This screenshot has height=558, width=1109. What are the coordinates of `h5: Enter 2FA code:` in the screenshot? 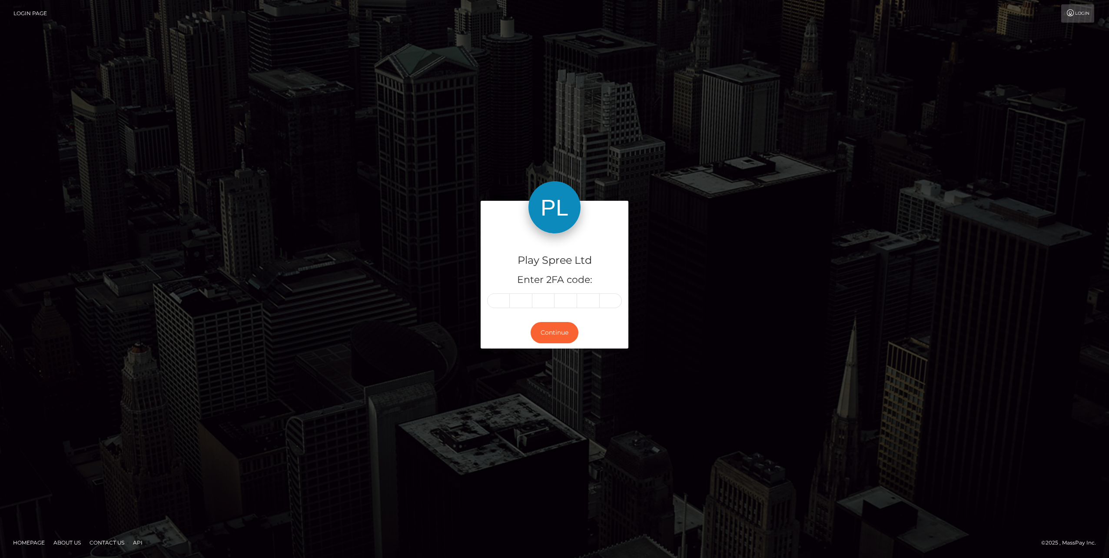 It's located at (554, 280).